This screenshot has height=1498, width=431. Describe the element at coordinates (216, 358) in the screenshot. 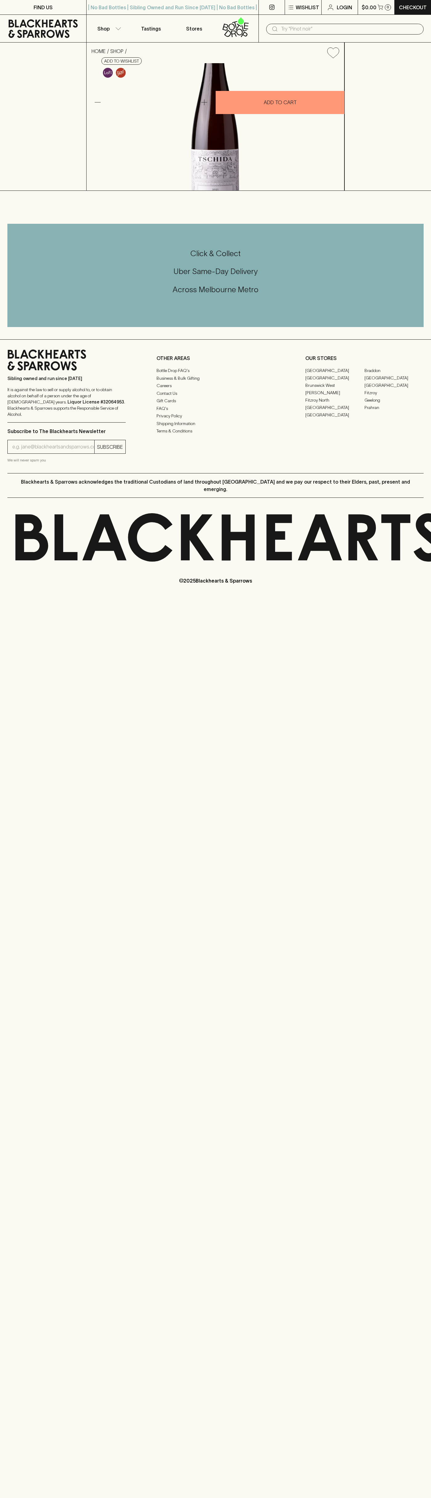

I see `p: OTHER AREAS` at that location.